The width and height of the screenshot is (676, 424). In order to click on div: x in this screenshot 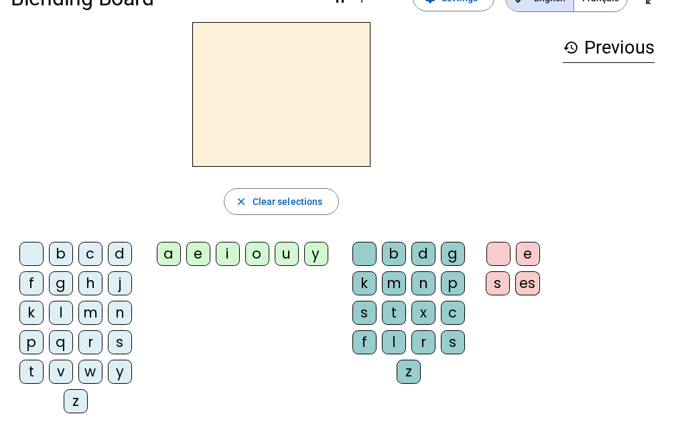, I will do `click(423, 313)`.